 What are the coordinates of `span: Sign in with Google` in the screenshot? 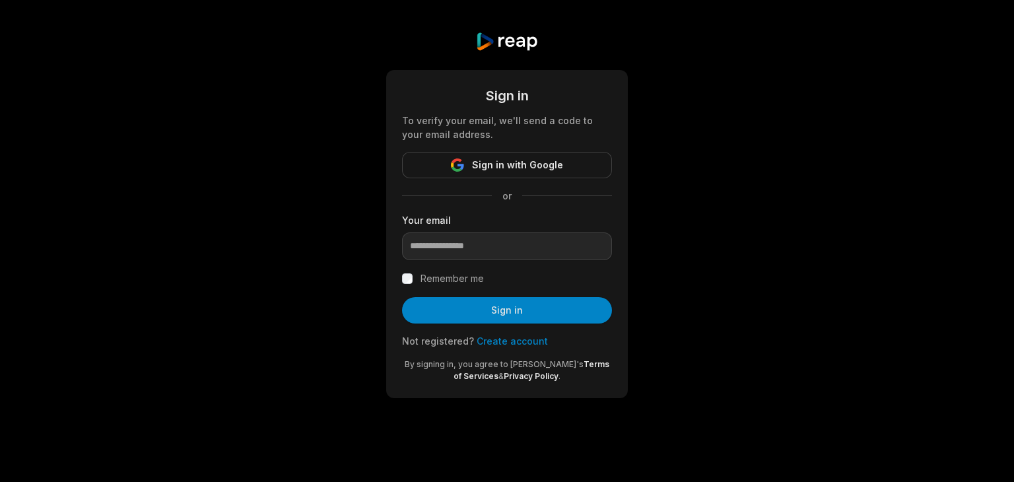 It's located at (518, 165).